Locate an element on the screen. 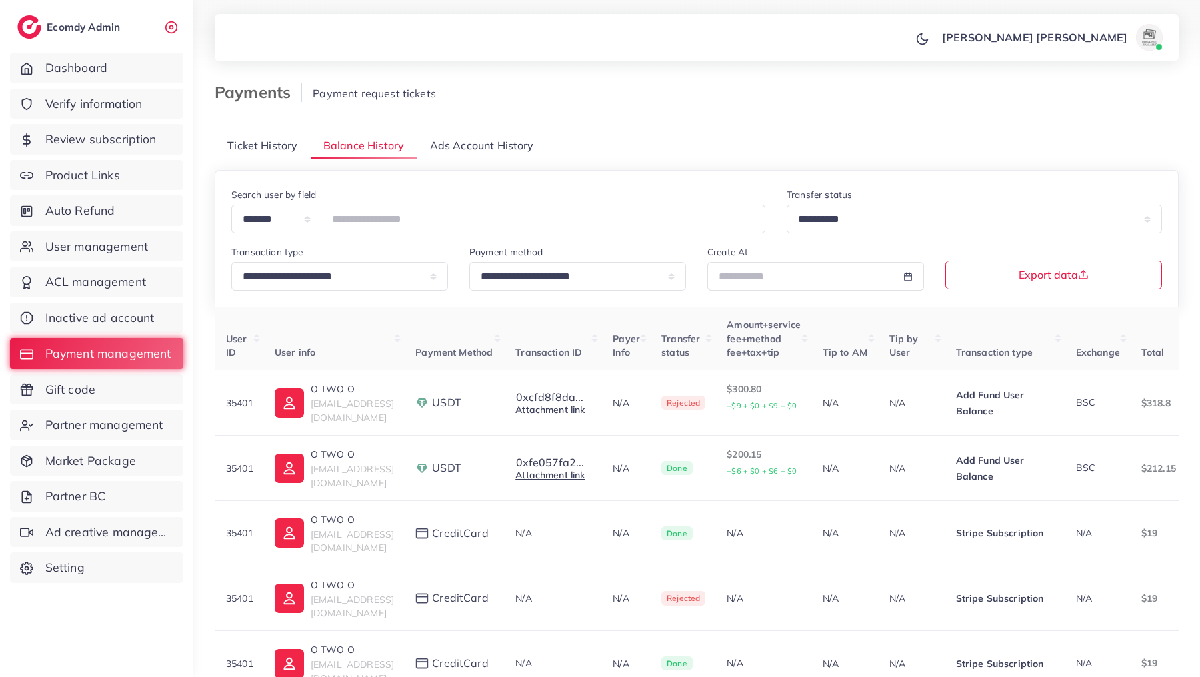 This screenshot has width=1200, height=677. span: Ads Account History is located at coordinates (482, 145).